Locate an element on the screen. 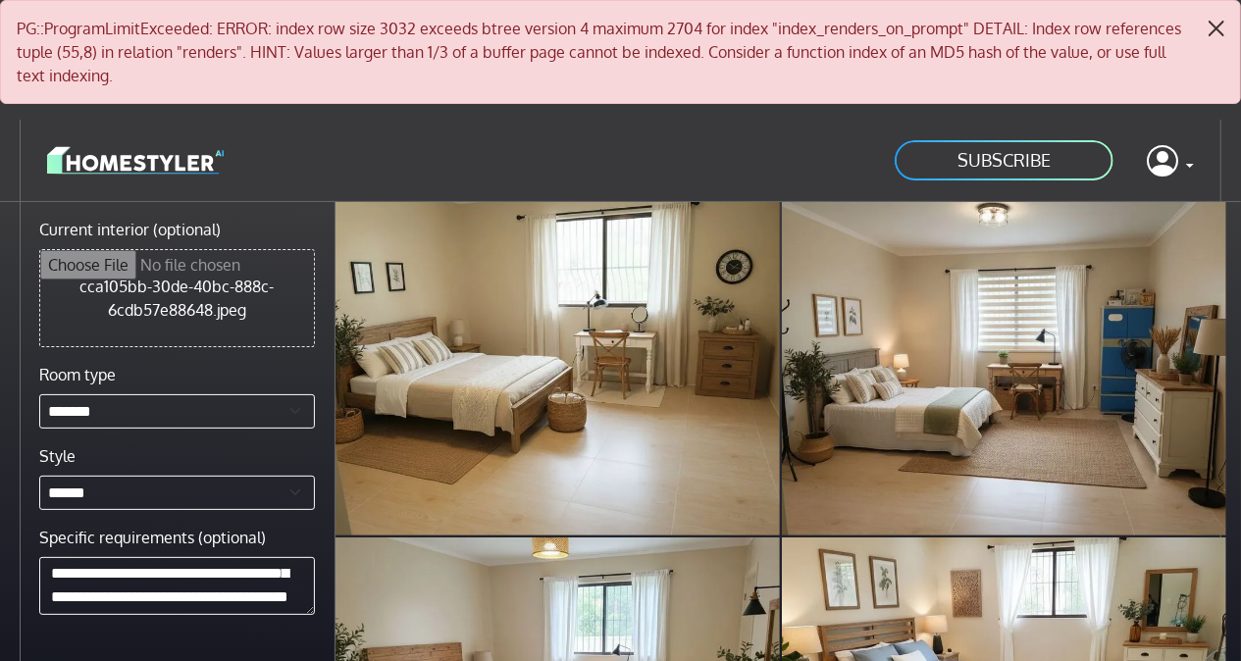 This screenshot has height=661, width=1241. button: Close is located at coordinates (1216, 28).